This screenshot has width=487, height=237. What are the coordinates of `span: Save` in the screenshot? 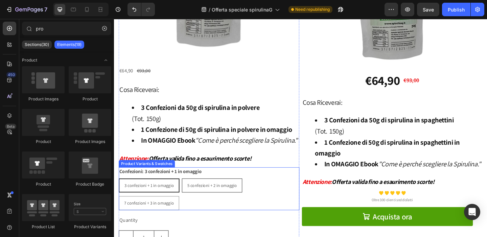 It's located at (428, 9).